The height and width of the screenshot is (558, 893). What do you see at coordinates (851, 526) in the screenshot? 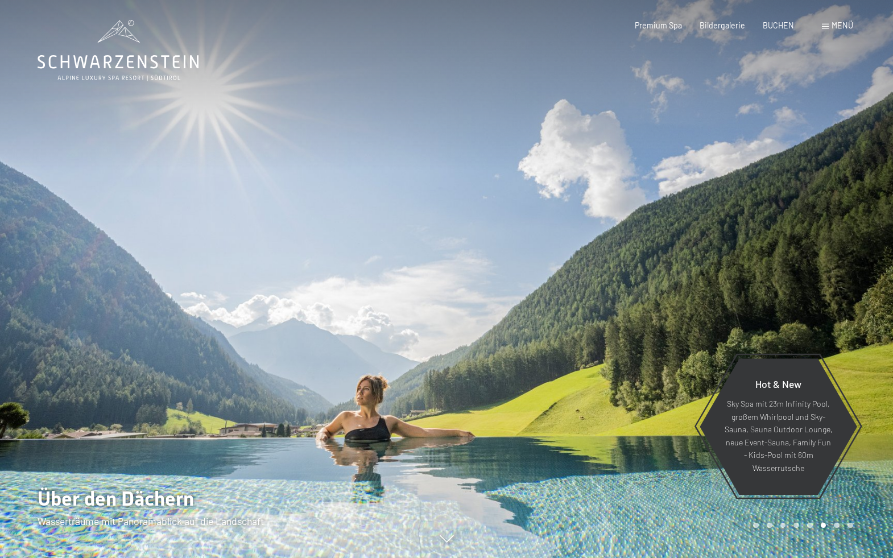
I see `div: Carousel Page 8` at bounding box center [851, 526].